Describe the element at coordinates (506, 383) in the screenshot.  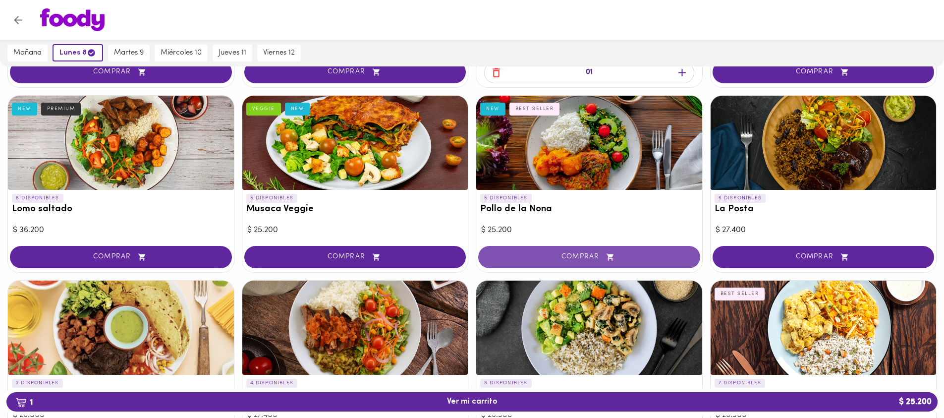
I see `p: 8 DISPONIBLES` at that location.